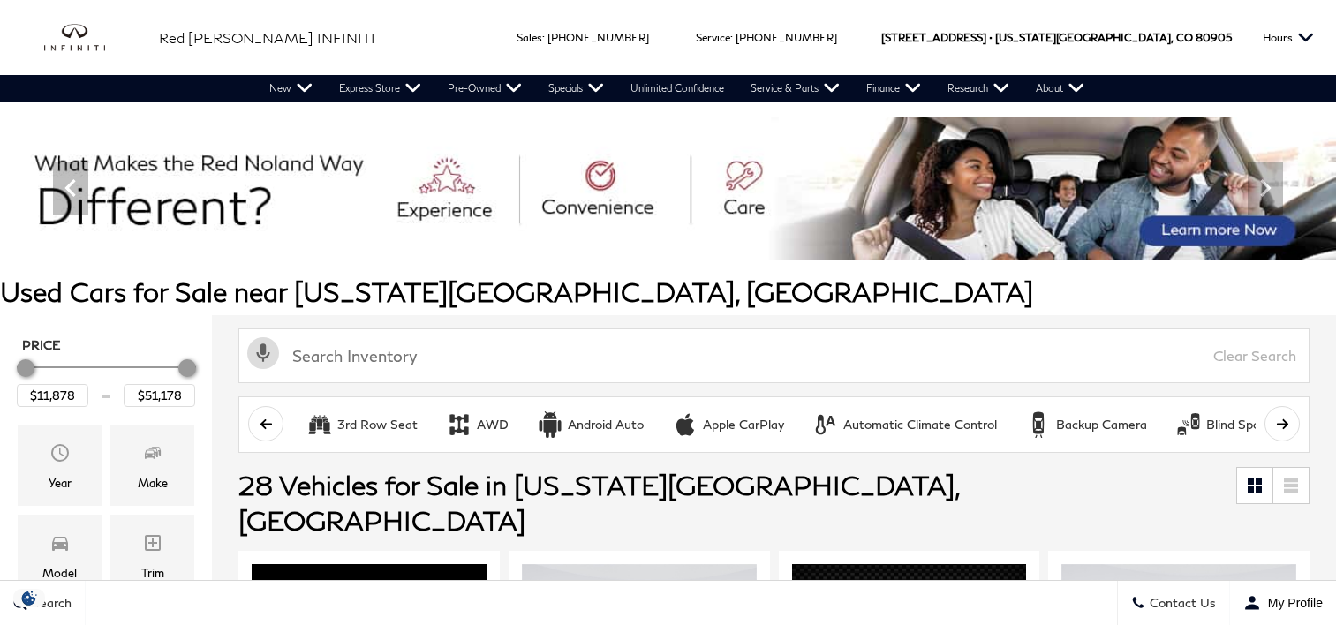 The height and width of the screenshot is (625, 1336). What do you see at coordinates (362, 425) in the screenshot?
I see `button: 3rd Row Seat3rd Row Seat` at bounding box center [362, 425].